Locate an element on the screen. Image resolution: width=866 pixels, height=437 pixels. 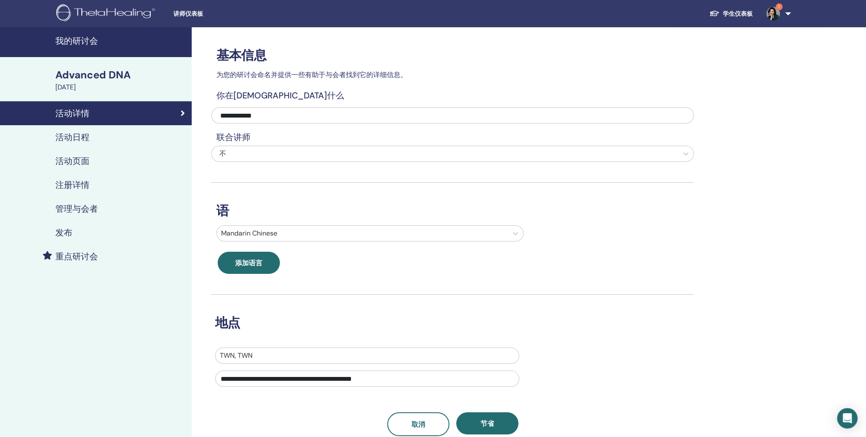
img: graduation-cap-white.svg is located at coordinates (715, 13).